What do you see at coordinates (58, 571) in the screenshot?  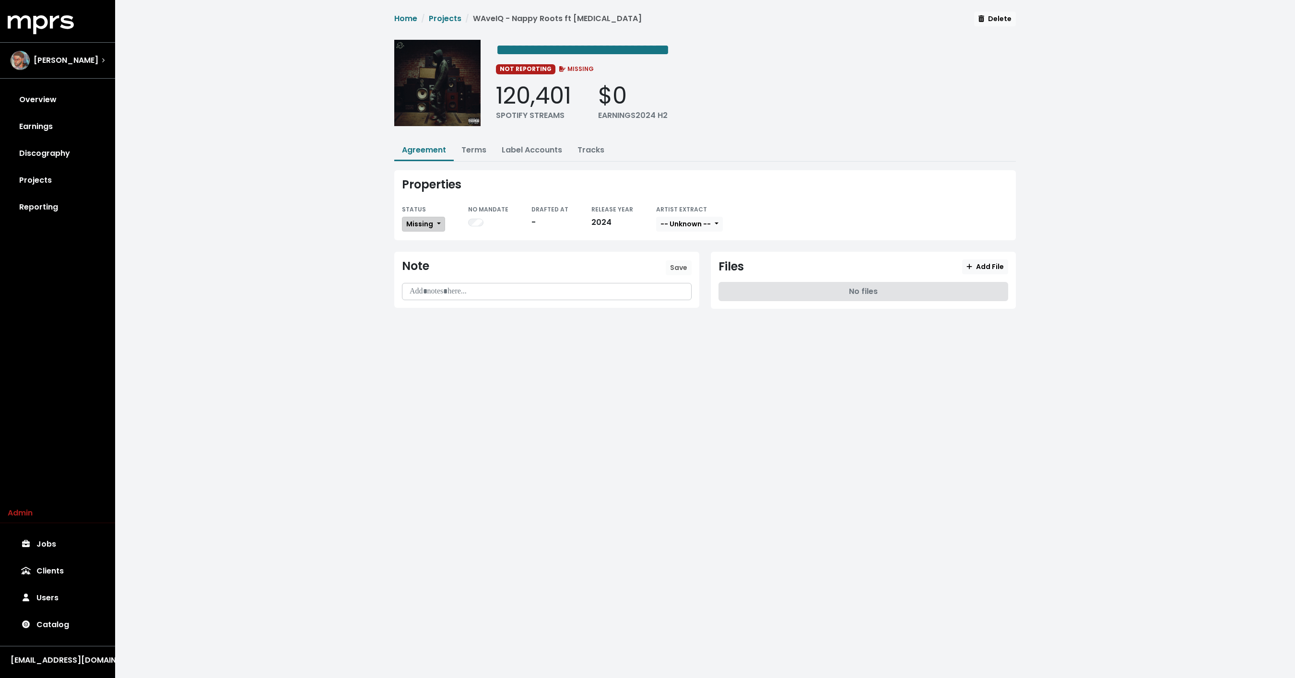 I see `a: Clients` at bounding box center [58, 571].